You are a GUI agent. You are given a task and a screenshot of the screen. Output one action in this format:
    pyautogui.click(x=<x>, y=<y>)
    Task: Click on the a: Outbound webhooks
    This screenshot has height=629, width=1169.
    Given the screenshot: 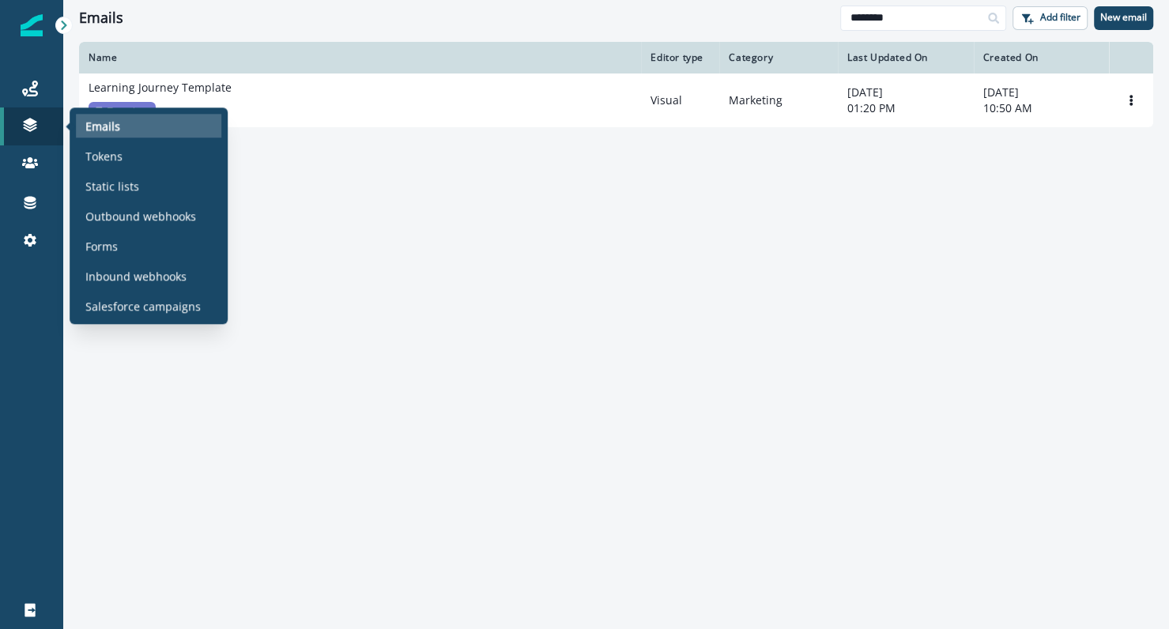 What is the action you would take?
    pyautogui.click(x=149, y=216)
    